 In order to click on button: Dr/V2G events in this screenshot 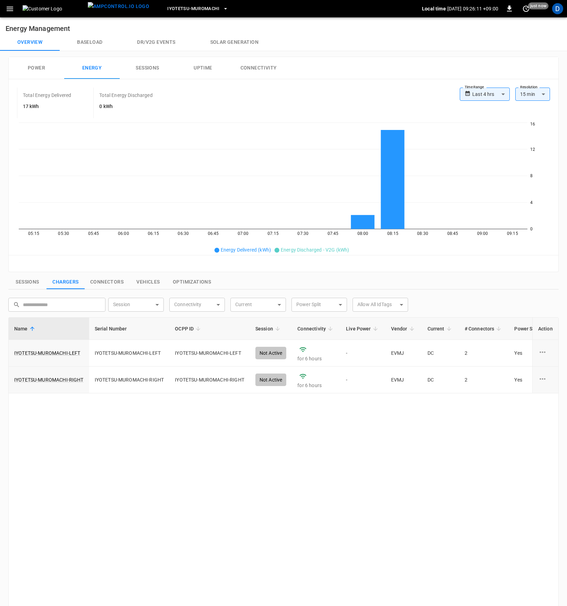, I will do `click(156, 42)`.